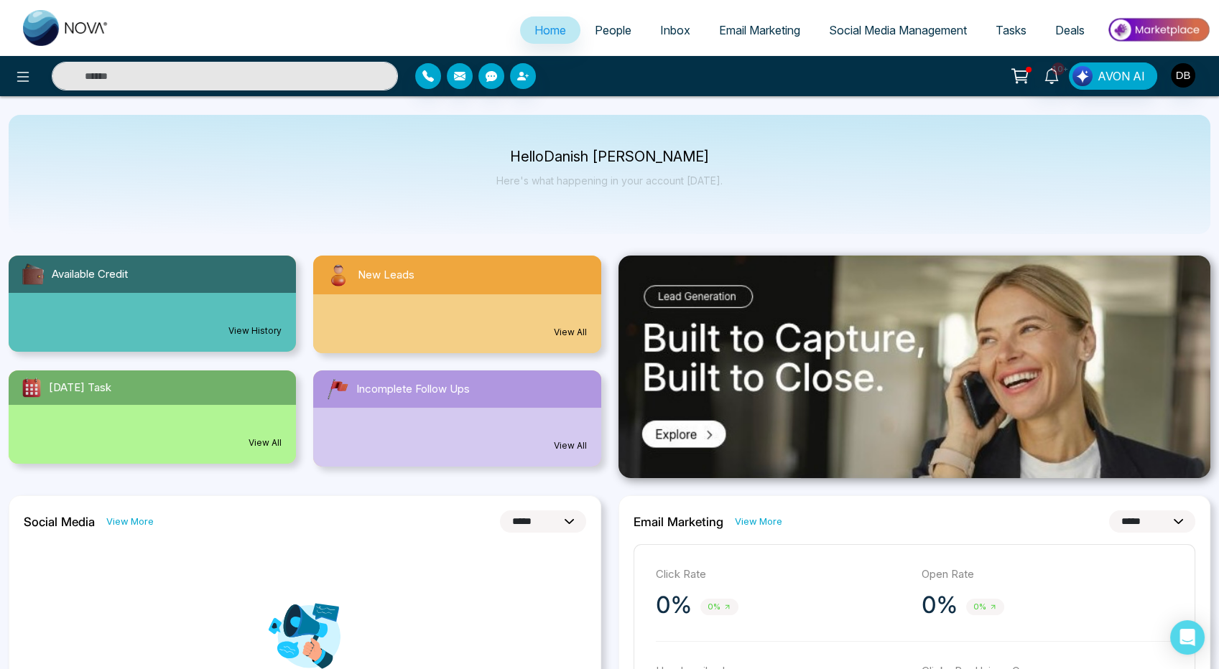  I want to click on h2: Email Marketing, so click(678, 522).